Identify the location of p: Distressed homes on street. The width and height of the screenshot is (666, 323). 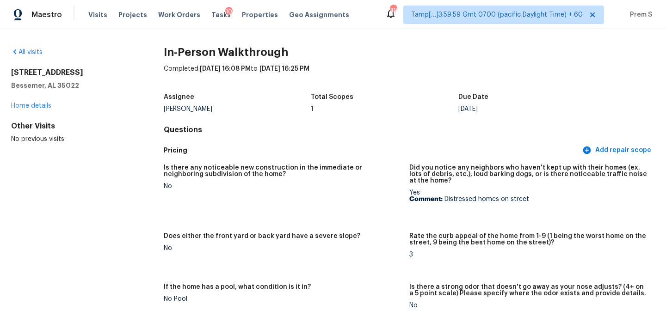
(528, 199).